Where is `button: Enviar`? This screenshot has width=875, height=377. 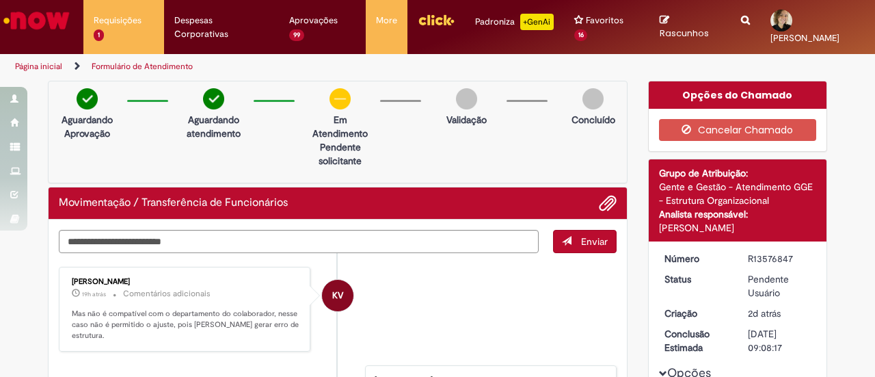
button: Enviar is located at coordinates (584, 241).